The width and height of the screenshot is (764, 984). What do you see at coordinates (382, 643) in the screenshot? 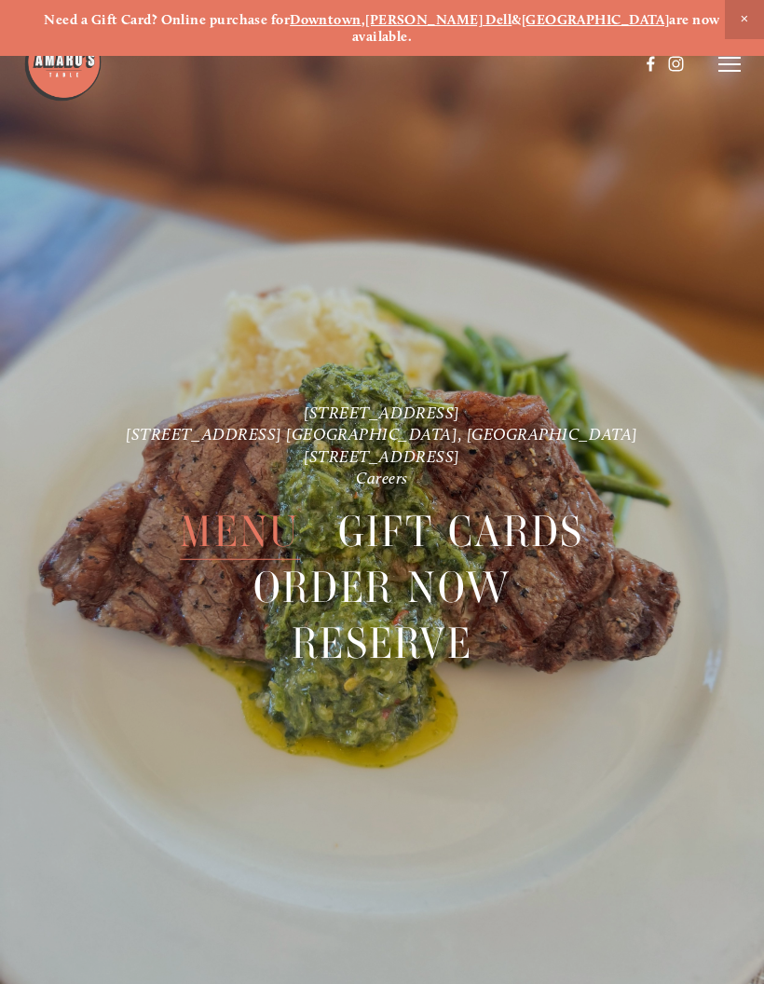
I see `a: Reserve` at bounding box center [382, 643].